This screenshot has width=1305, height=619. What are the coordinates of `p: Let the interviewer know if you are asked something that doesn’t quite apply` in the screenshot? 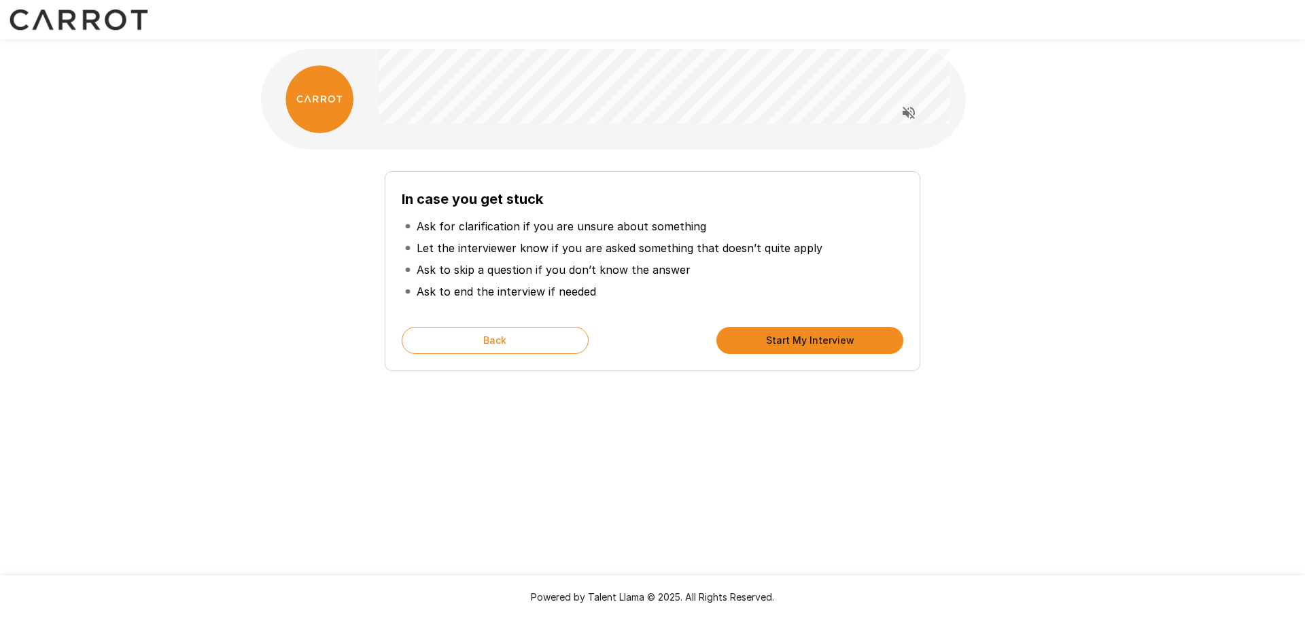 It's located at (619, 248).